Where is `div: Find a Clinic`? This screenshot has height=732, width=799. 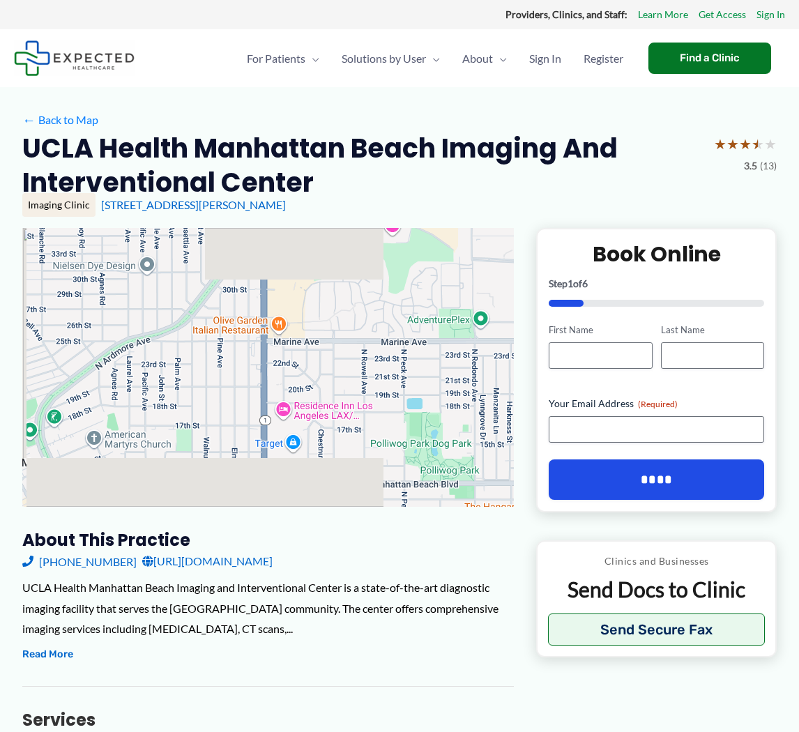
div: Find a Clinic is located at coordinates (710, 58).